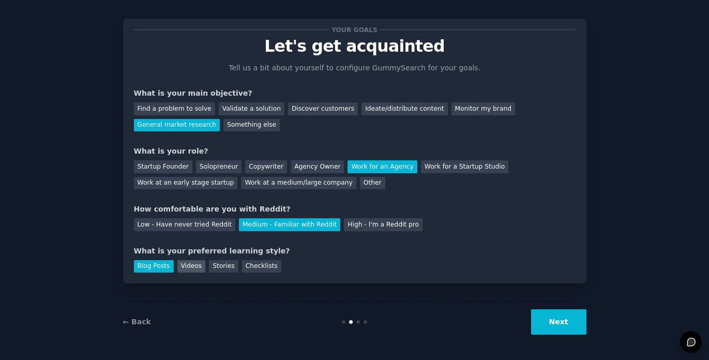  I want to click on span: Your goals, so click(355, 29).